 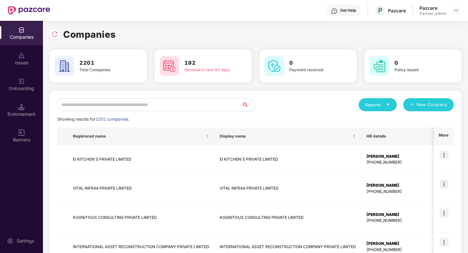 What do you see at coordinates (248, 105) in the screenshot?
I see `span: search` at bounding box center [248, 105].